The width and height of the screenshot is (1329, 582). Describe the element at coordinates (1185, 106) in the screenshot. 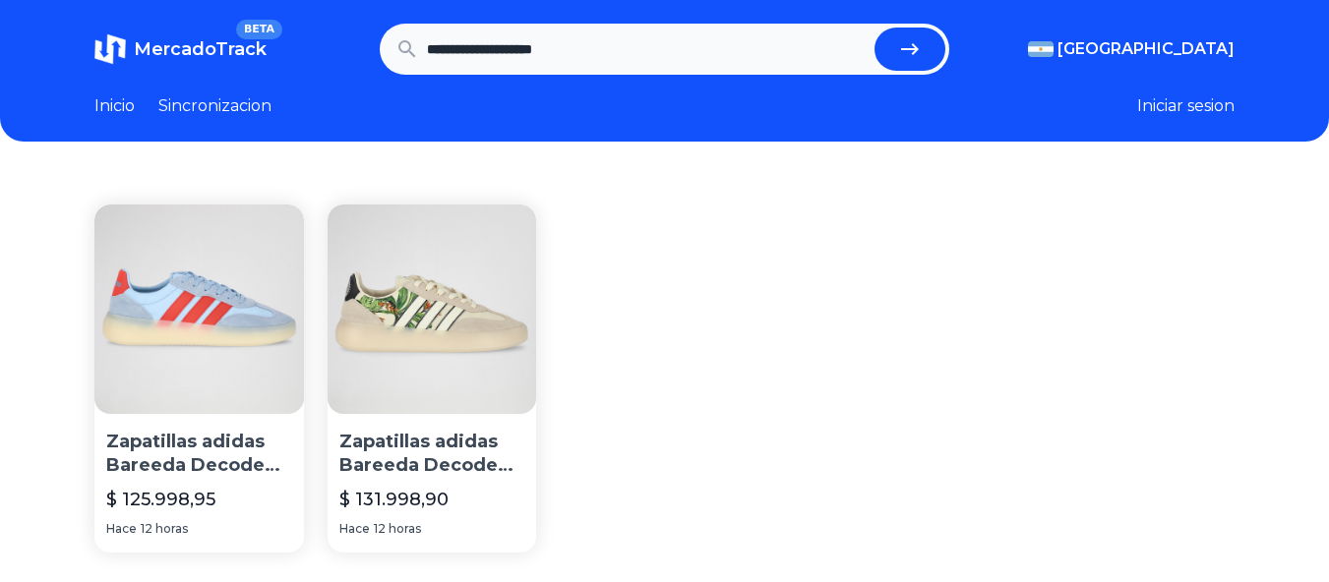

I see `button: Iniciar sesion` at that location.